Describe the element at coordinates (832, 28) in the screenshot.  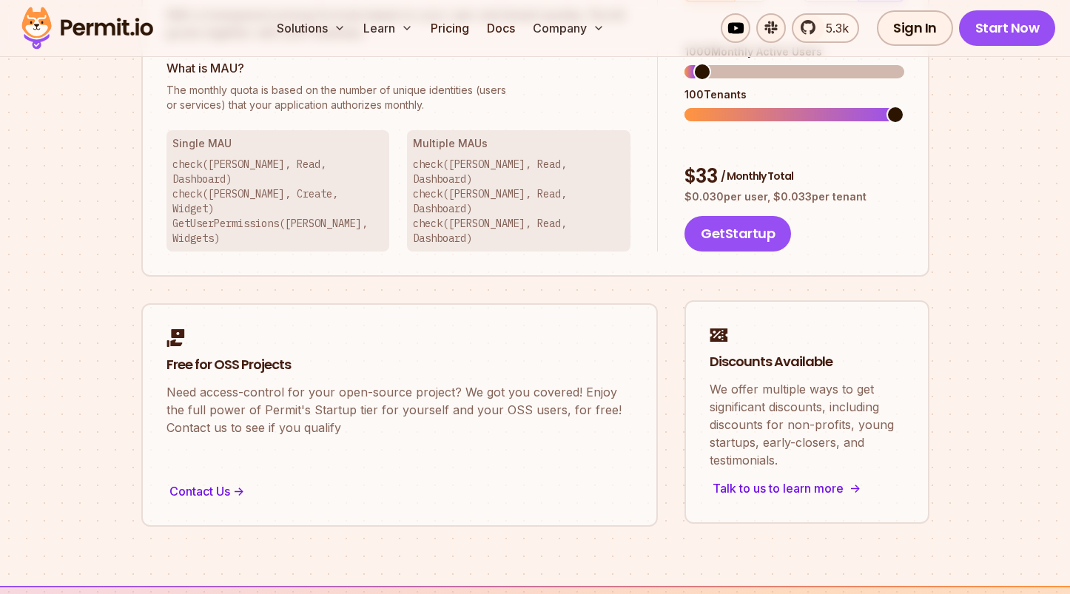
I see `span: 5.3k` at that location.